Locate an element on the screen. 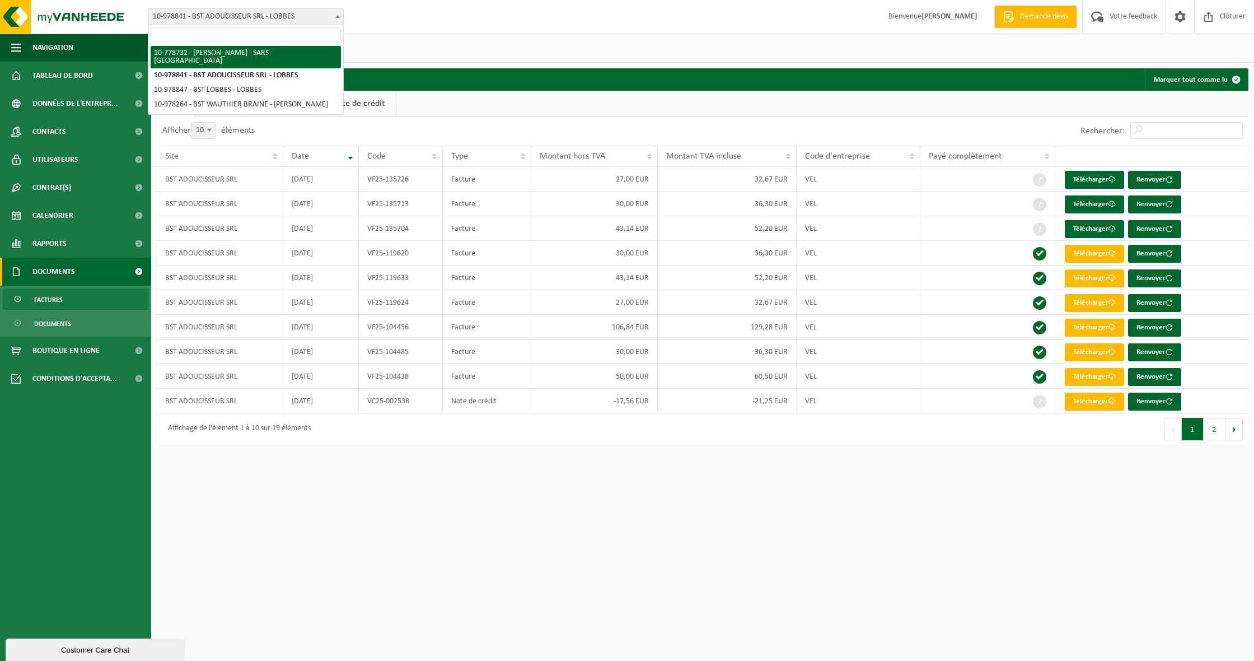  a: Documents is located at coordinates (76, 323).